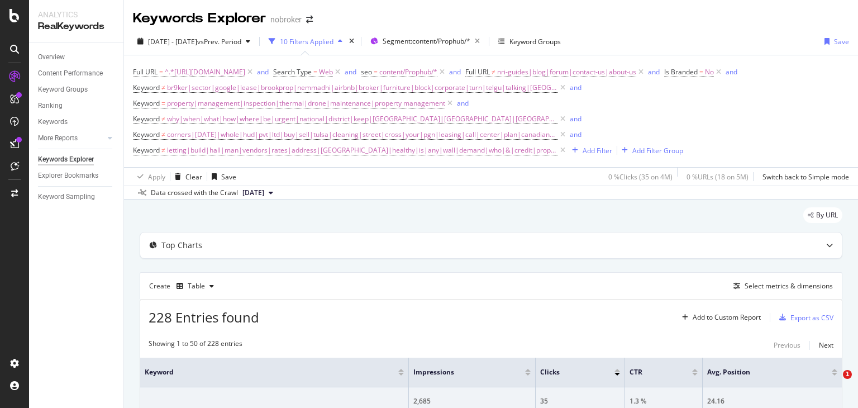 This screenshot has width=858, height=408. I want to click on span: Full URL, so click(145, 71).